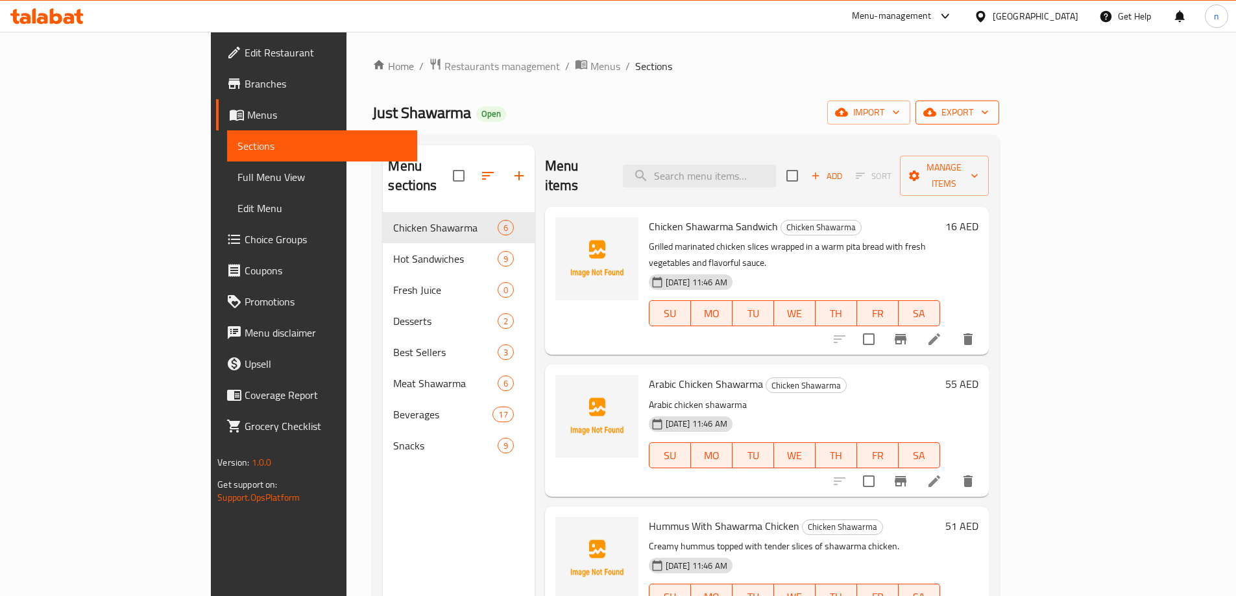 This screenshot has height=596, width=1236. Describe the element at coordinates (443, 415) in the screenshot. I see `span: Beverages` at that location.